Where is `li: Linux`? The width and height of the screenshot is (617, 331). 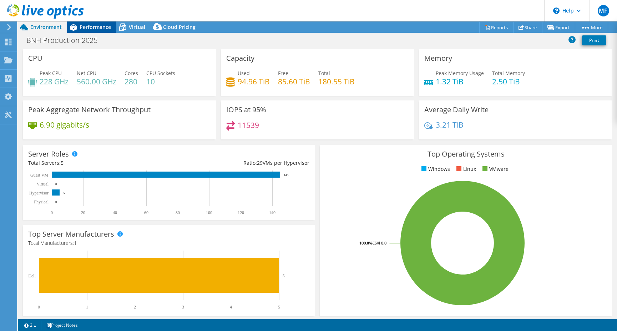
li: Linux is located at coordinates (465, 169).